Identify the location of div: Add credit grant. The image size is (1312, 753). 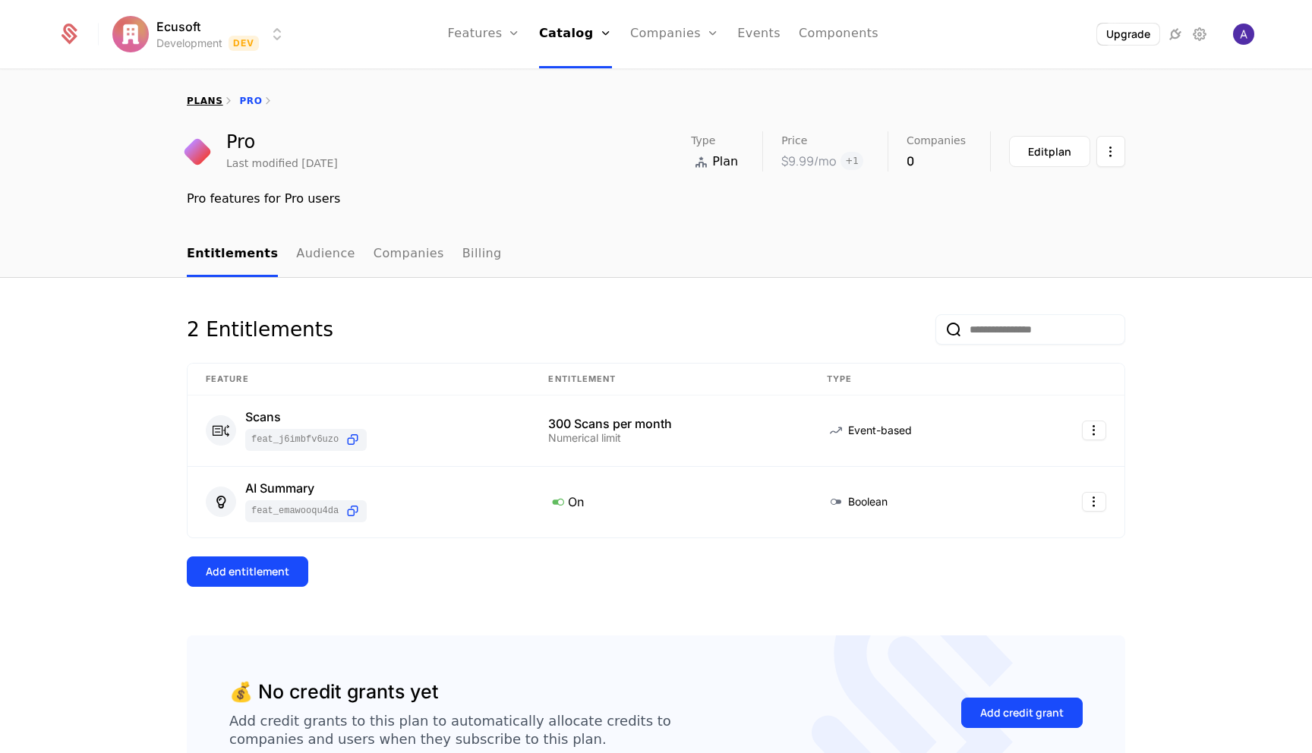
(1022, 713).